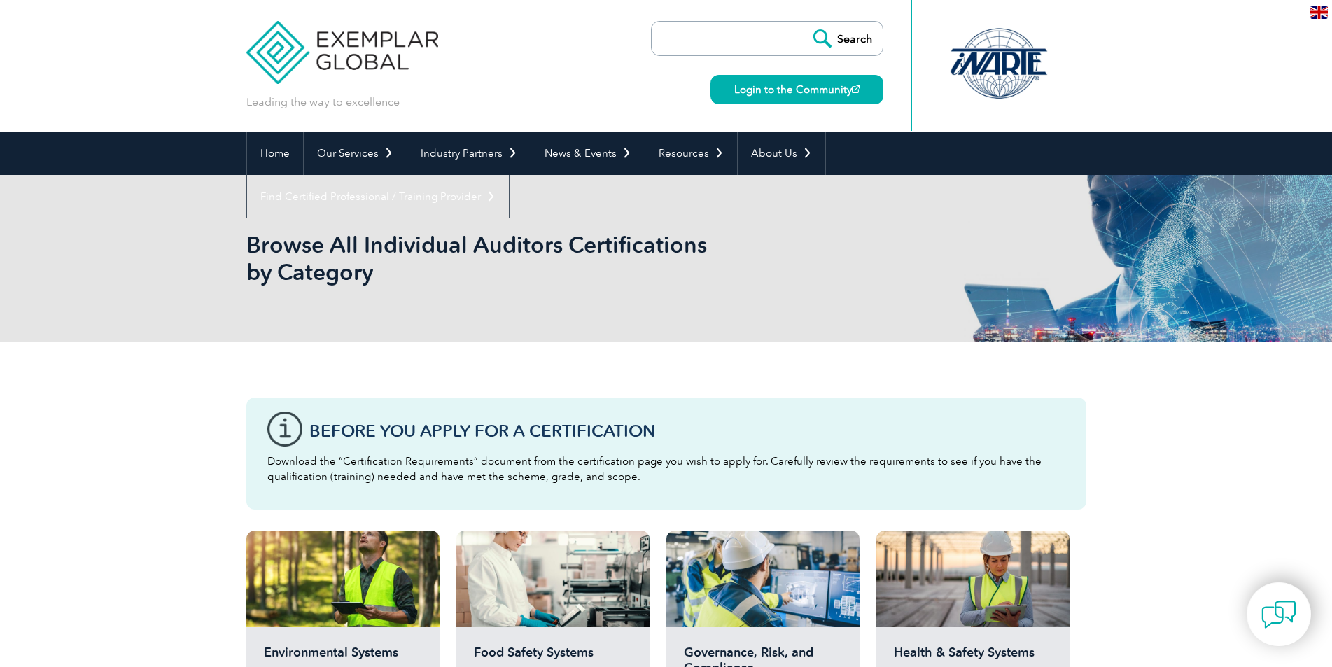  I want to click on p: Download the “Certification Requirements” document from the certification page you wish to apply ..., so click(666, 469).